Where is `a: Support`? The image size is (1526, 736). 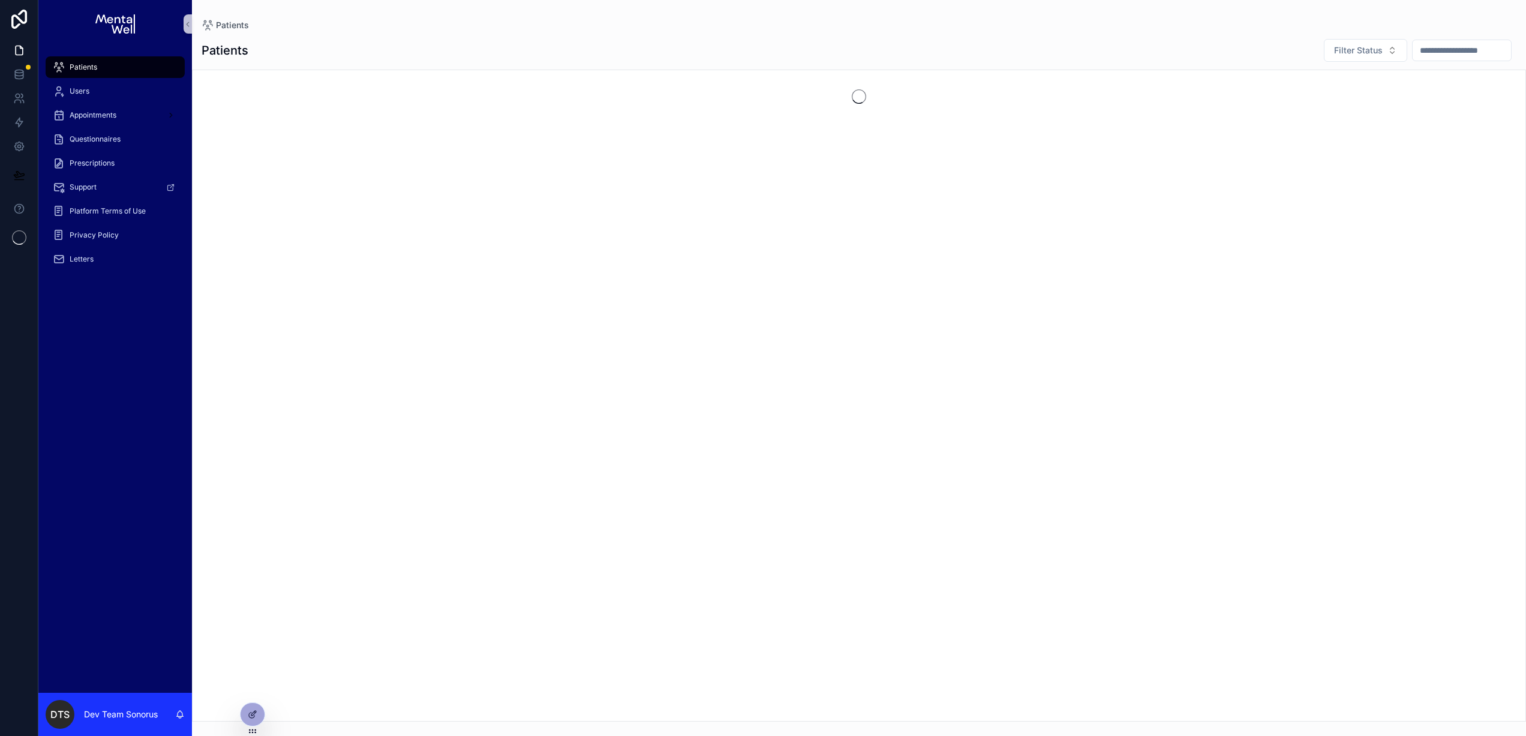
a: Support is located at coordinates (115, 187).